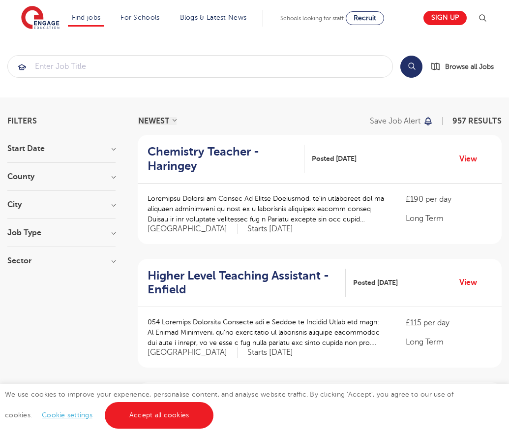 The image size is (509, 437). I want to click on h3: City, so click(61, 205).